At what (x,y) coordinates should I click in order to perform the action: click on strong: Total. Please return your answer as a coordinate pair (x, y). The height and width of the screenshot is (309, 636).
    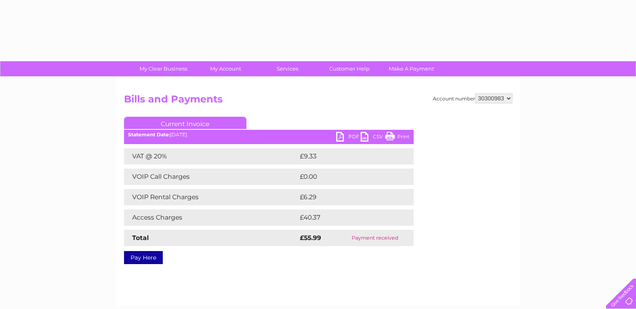
    Looking at the image, I should click on (140, 237).